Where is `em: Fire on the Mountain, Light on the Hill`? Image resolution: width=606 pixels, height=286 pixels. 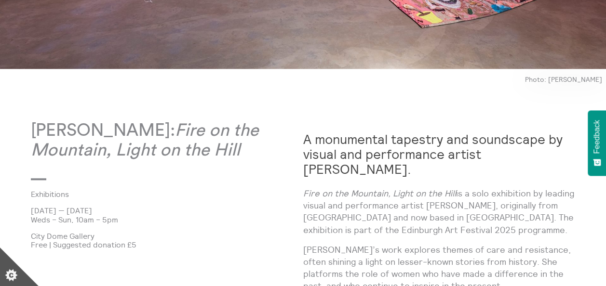 em: Fire on the Mountain, Light on the Hill is located at coordinates (379, 193).